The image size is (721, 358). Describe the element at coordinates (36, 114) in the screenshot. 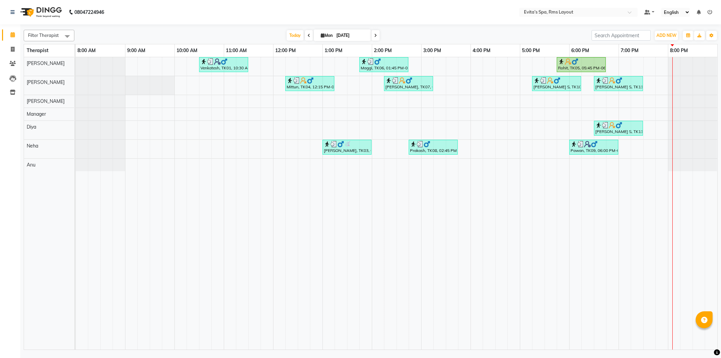

I see `span: Manager` at that location.